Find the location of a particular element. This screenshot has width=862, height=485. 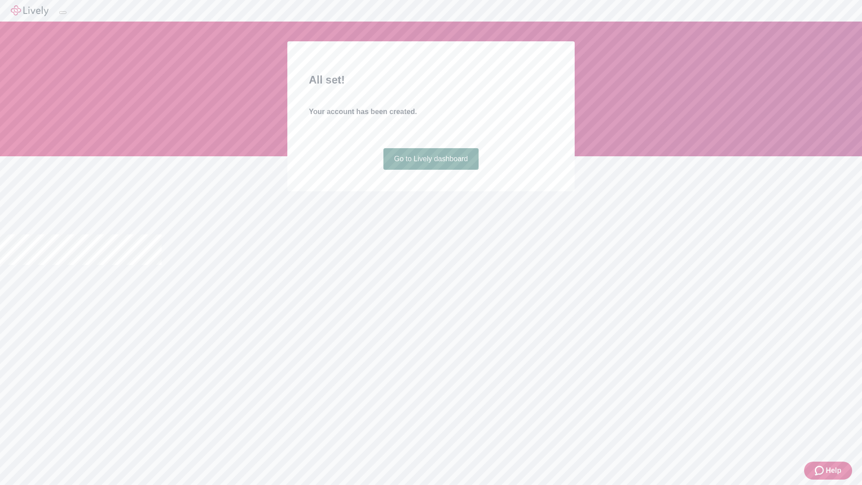

h2: All set! is located at coordinates (431, 80).